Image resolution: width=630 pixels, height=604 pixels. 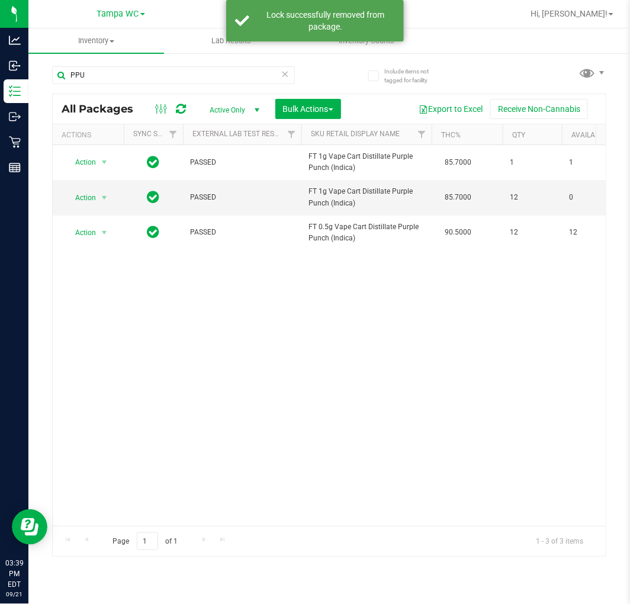 I want to click on inline-svg: Inventory, so click(x=15, y=91).